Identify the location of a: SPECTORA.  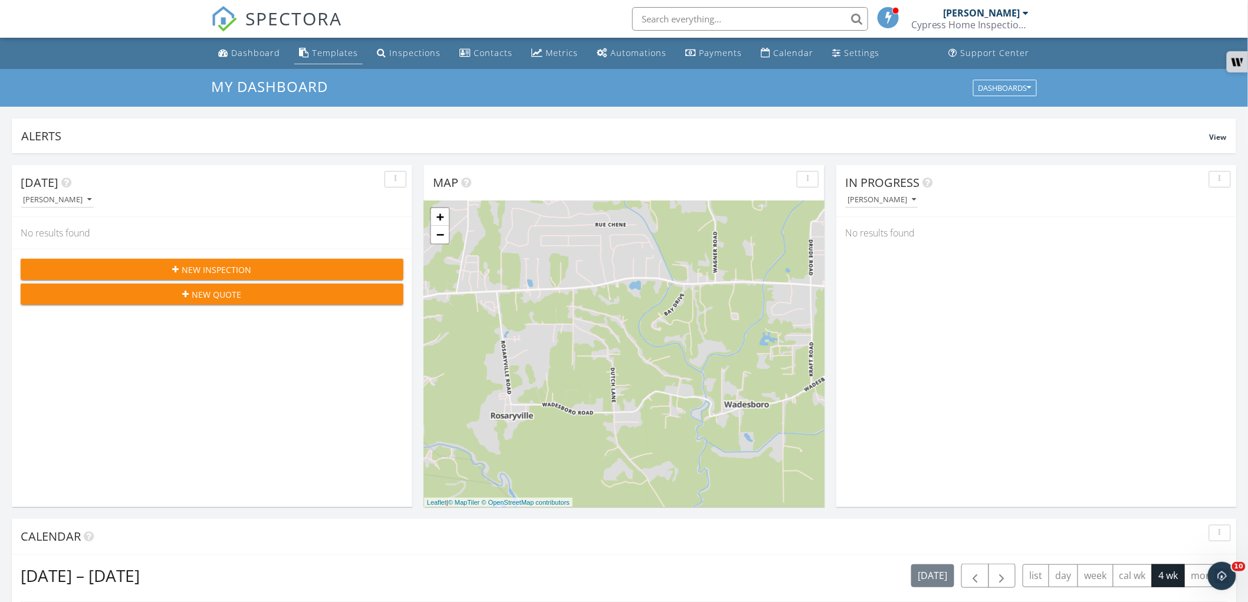
(277, 28).